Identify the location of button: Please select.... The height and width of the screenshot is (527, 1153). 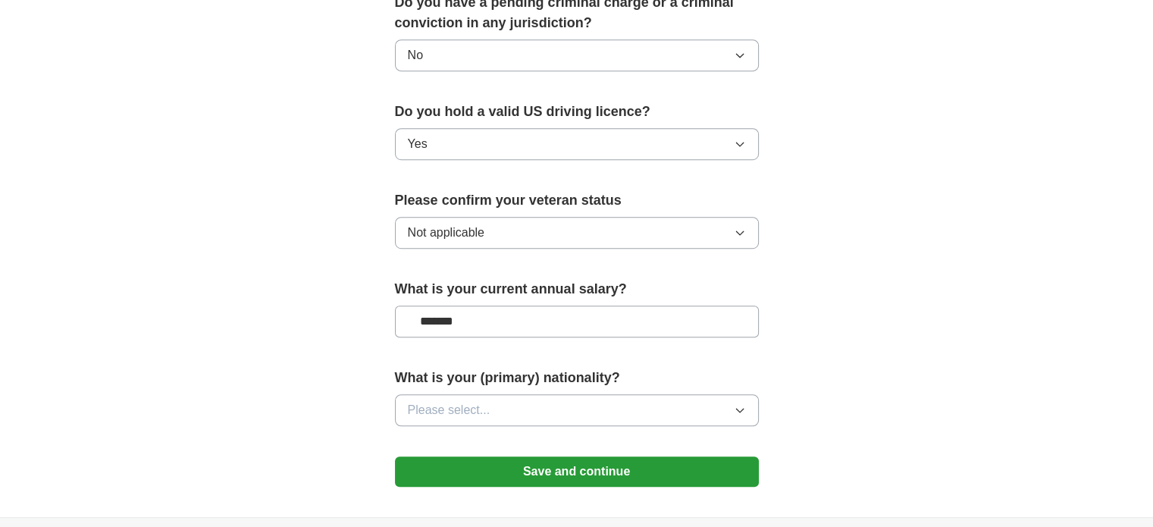
(577, 410).